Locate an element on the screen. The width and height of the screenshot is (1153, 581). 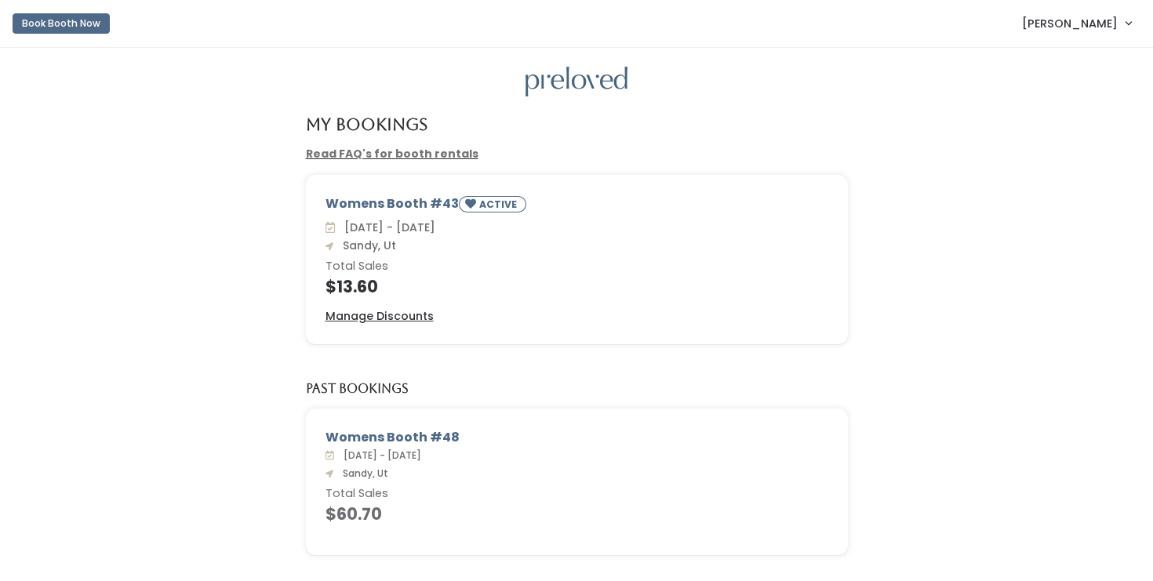
h4: My Bookings is located at coordinates (366, 124).